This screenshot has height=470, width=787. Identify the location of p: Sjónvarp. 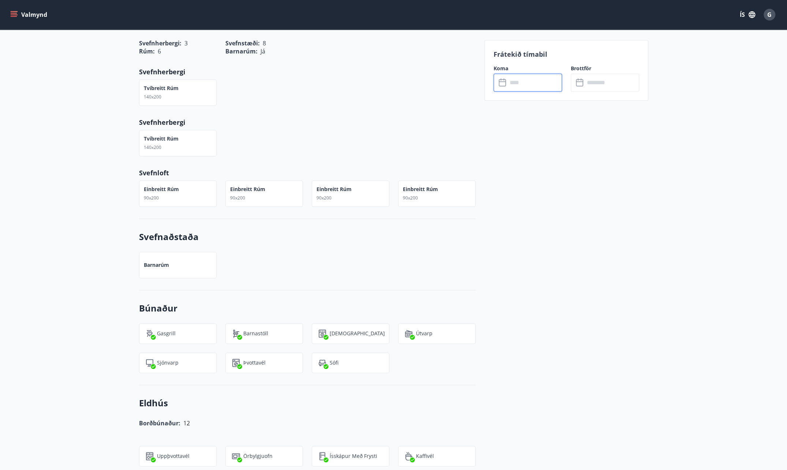
(168, 363).